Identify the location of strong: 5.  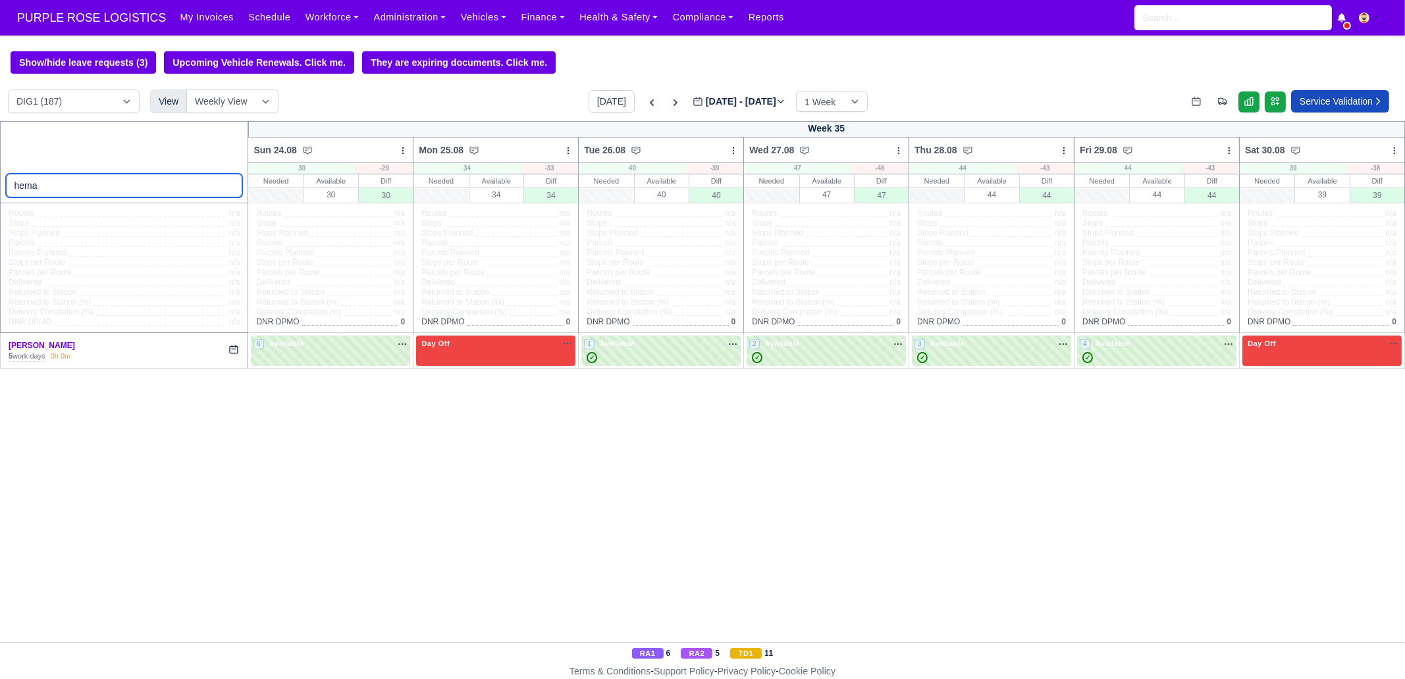
(717, 654).